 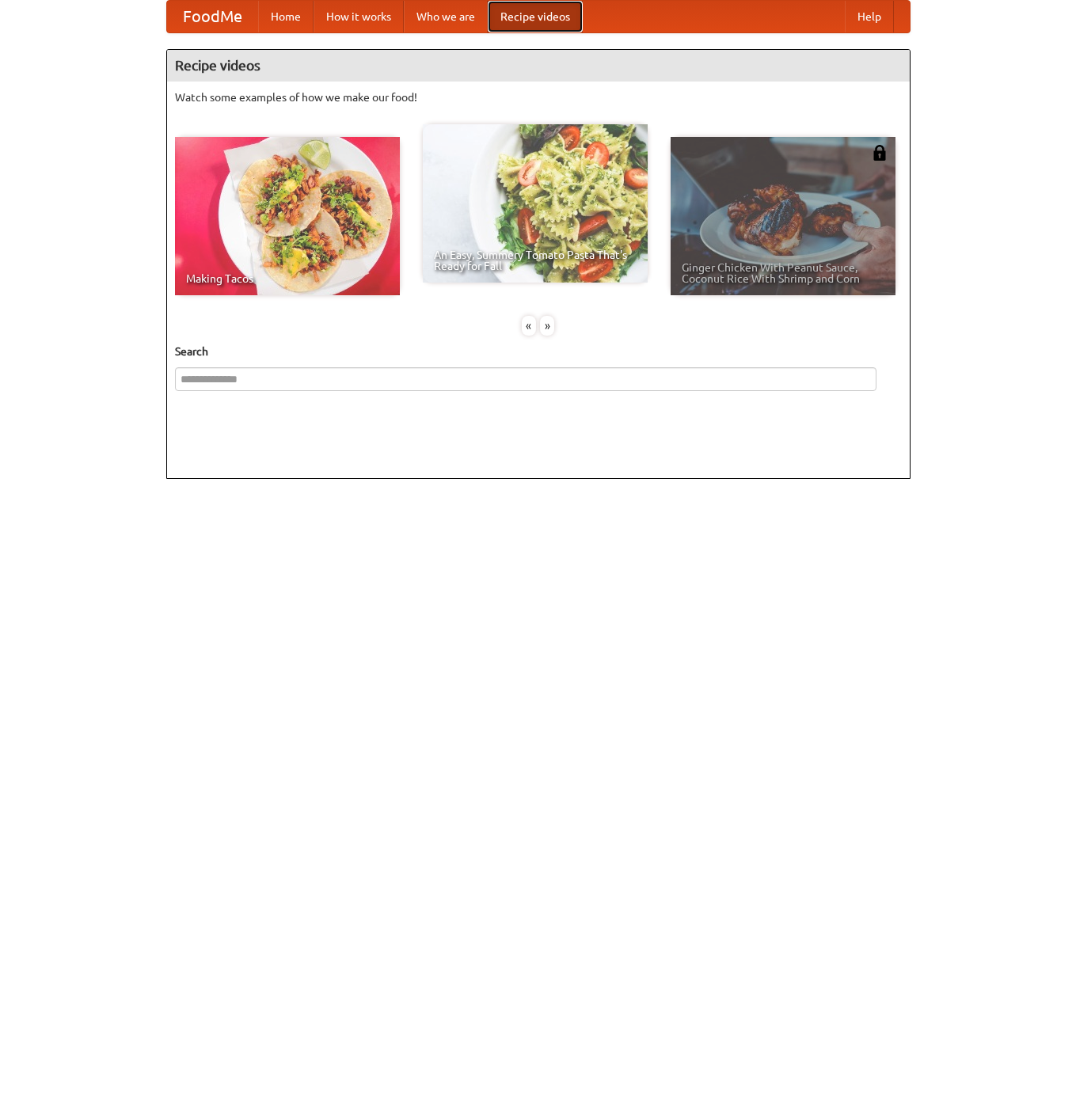 What do you see at coordinates (446, 17) in the screenshot?
I see `a: Who we are` at bounding box center [446, 17].